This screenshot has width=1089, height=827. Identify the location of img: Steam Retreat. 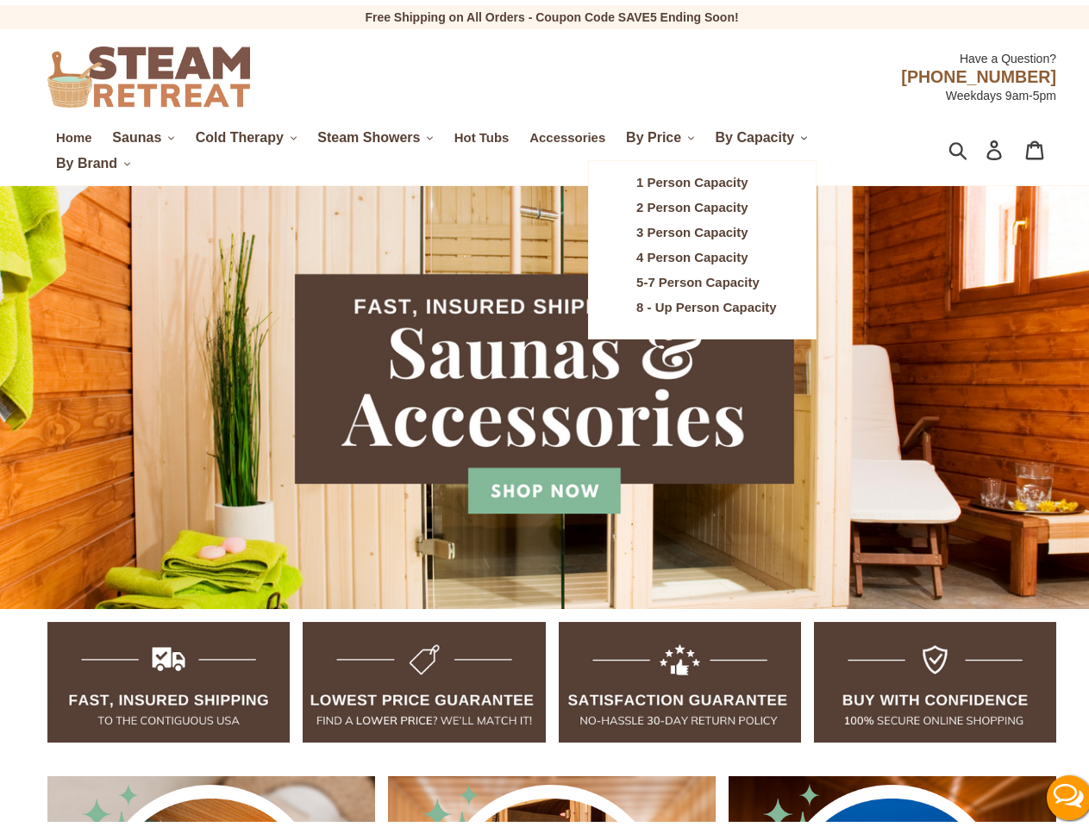
(148, 72).